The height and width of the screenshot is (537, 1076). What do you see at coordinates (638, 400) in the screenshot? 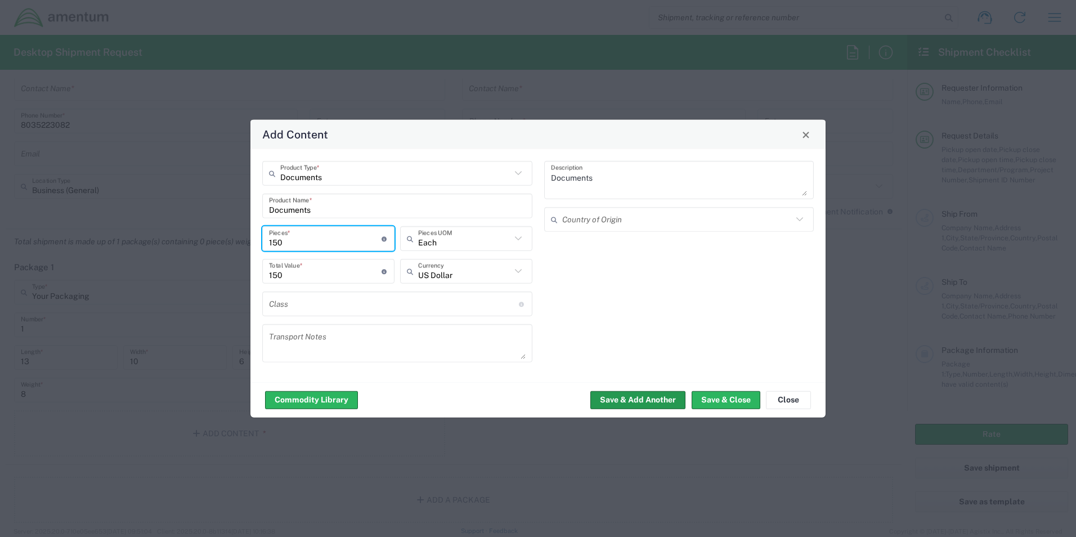
I see `button: Save & Add Another` at bounding box center [638, 400].